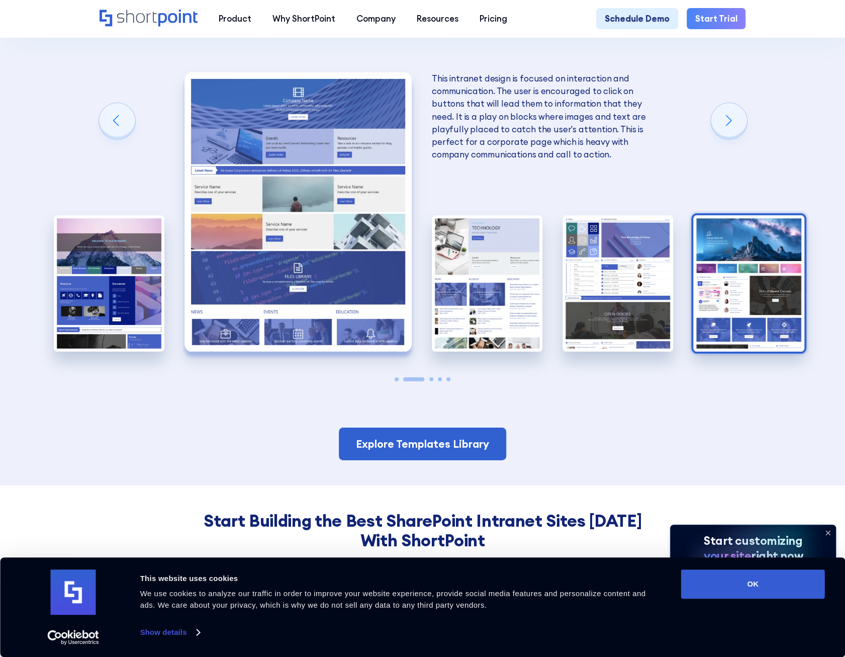  I want to click on img: Best SharePoint Site Designs, so click(109, 283).